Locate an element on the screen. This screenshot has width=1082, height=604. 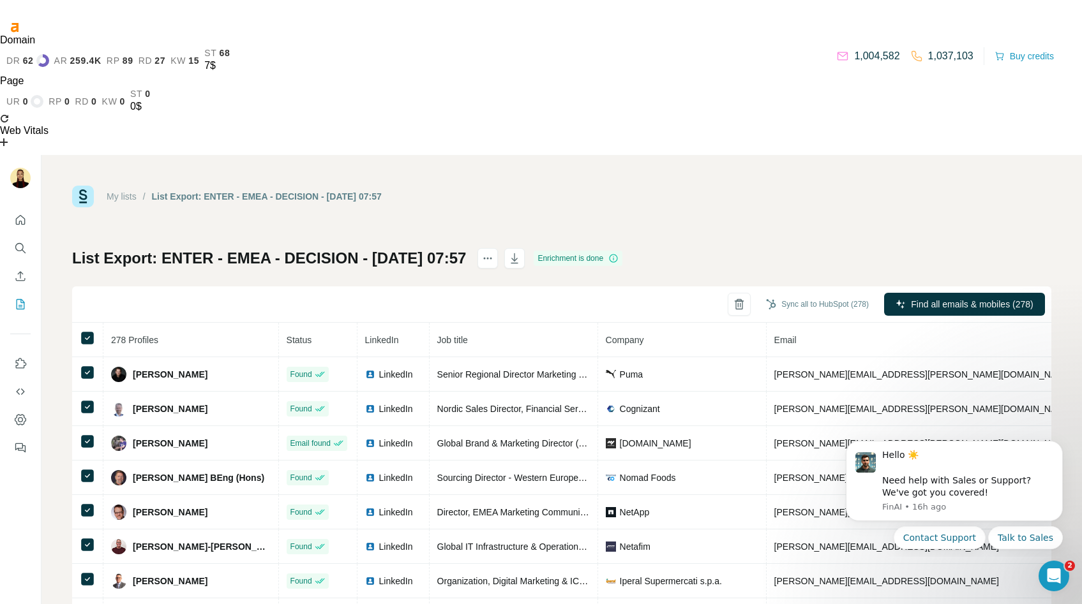
a: My lists is located at coordinates (121, 197).